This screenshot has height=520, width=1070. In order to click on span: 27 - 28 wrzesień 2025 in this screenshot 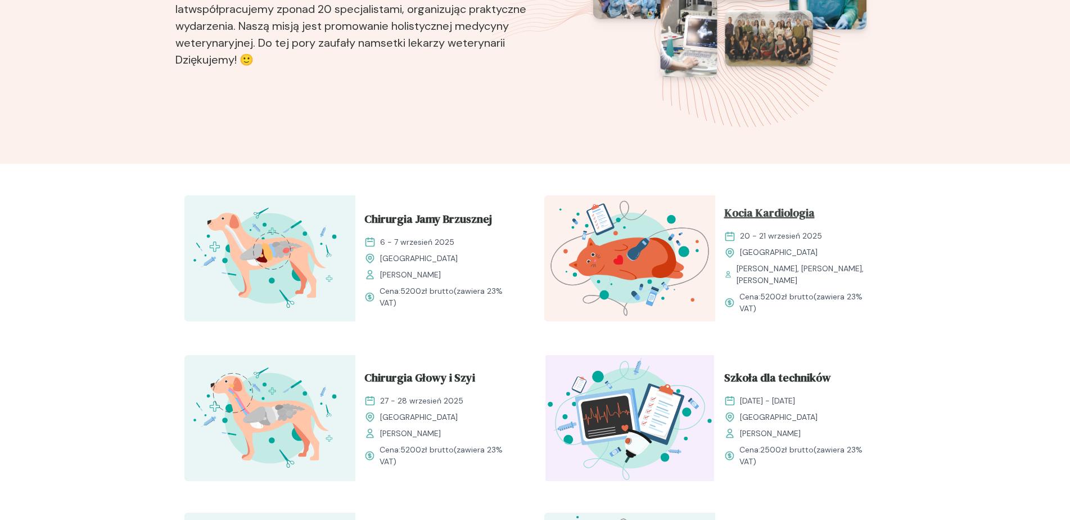, I will do `click(422, 401)`.